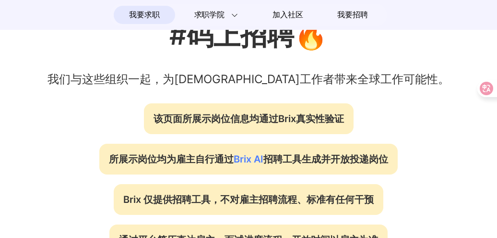 The width and height of the screenshot is (497, 238). I want to click on span: 我要求职, so click(144, 15).